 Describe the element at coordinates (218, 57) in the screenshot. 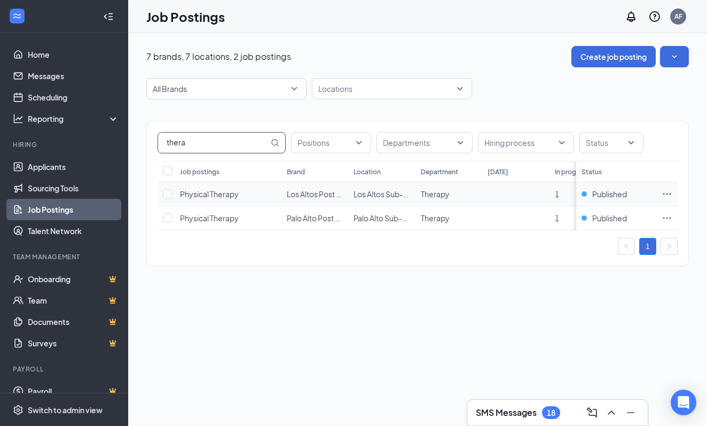

I see `p: 7 brands, 7 locations, 2 job postings` at that location.